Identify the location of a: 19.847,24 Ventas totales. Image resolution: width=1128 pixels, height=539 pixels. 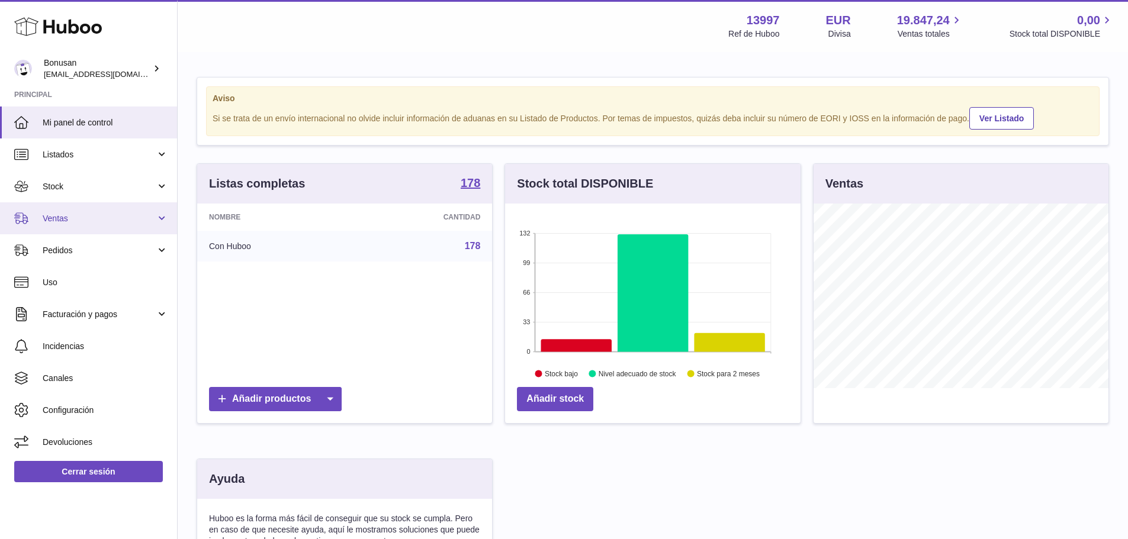
(930, 26).